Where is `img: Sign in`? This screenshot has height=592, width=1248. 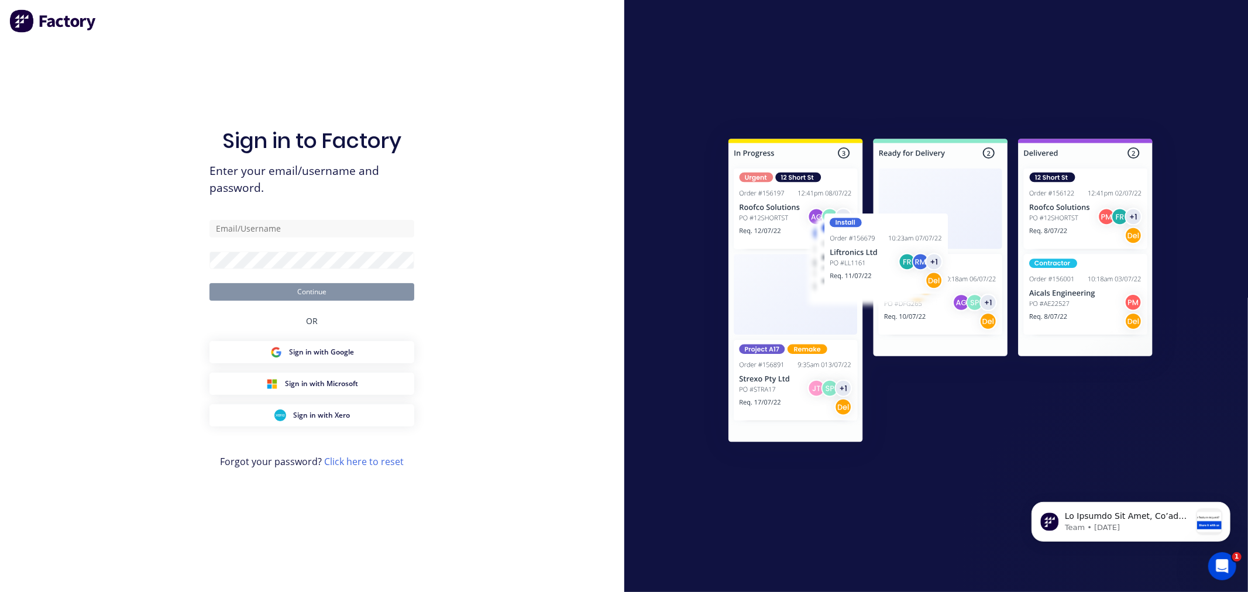 img: Sign in is located at coordinates (940, 293).